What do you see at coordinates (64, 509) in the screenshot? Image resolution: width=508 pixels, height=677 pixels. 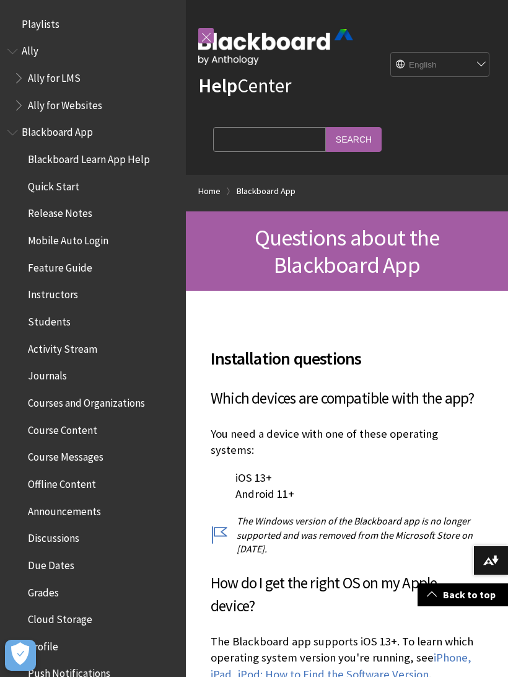 I see `span: Announcements` at bounding box center [64, 509].